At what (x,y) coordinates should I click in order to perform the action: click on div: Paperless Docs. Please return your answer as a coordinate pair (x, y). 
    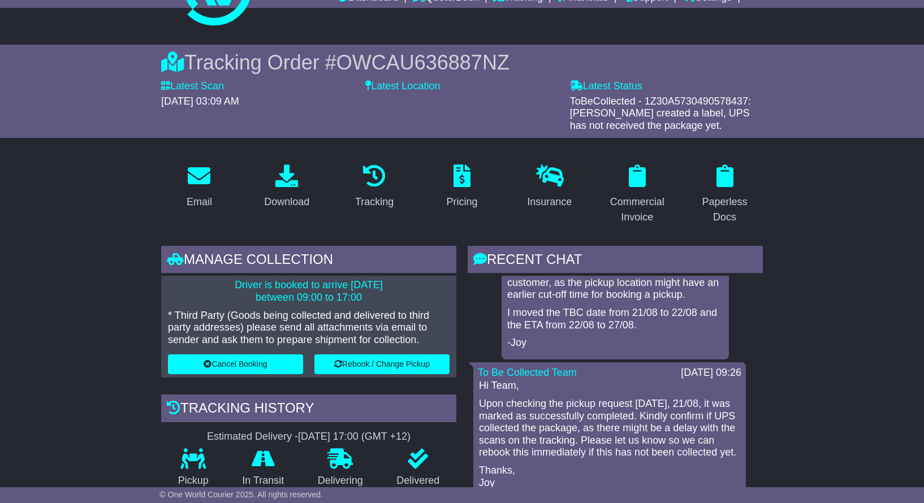
    Looking at the image, I should click on (725, 210).